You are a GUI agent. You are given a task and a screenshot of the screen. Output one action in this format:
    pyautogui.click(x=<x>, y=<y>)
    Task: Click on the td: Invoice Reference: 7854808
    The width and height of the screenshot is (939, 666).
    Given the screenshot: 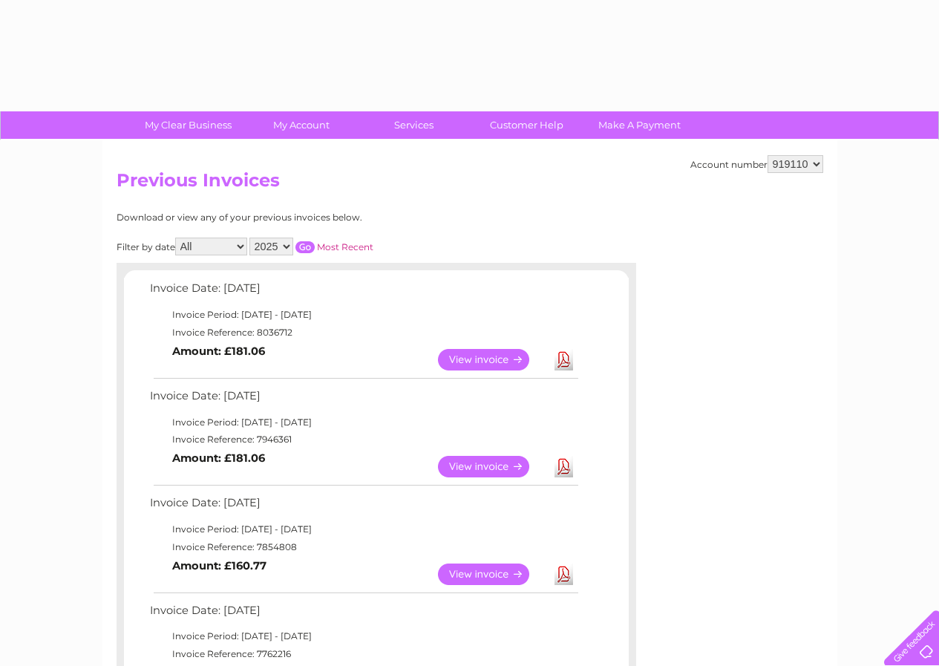 What is the action you would take?
    pyautogui.click(x=363, y=547)
    